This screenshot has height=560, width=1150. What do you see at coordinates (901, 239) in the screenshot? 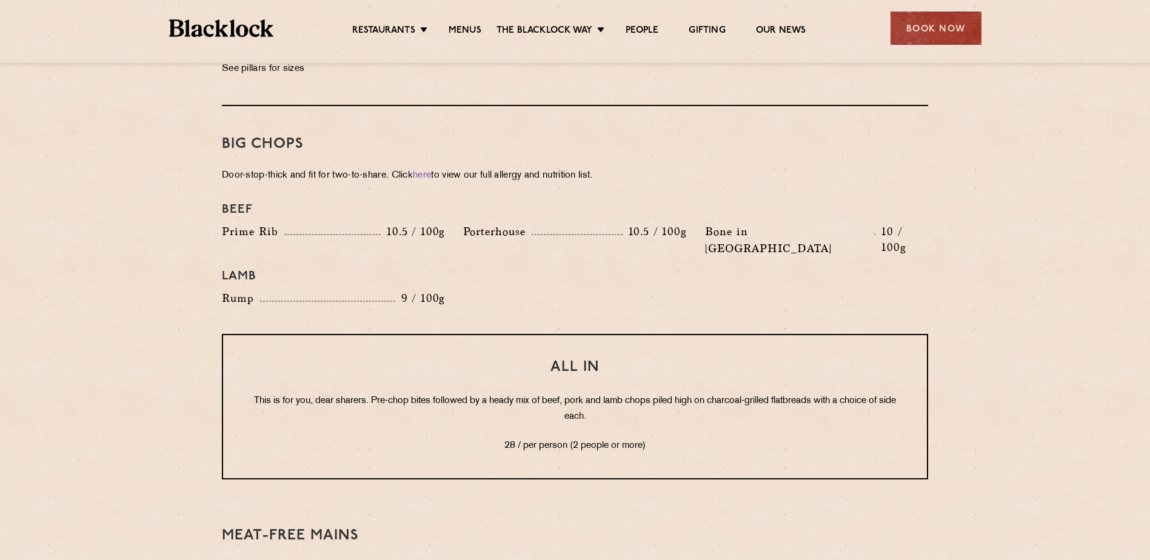
I see `p: 10 / 100g` at bounding box center [901, 239].